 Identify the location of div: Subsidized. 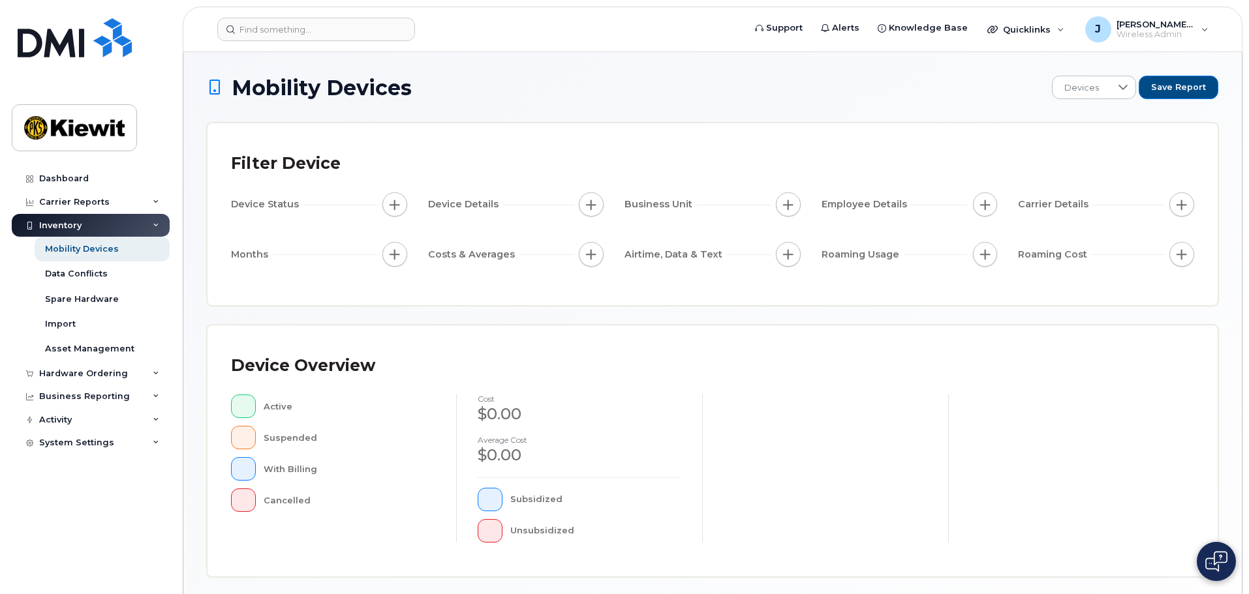
(596, 500).